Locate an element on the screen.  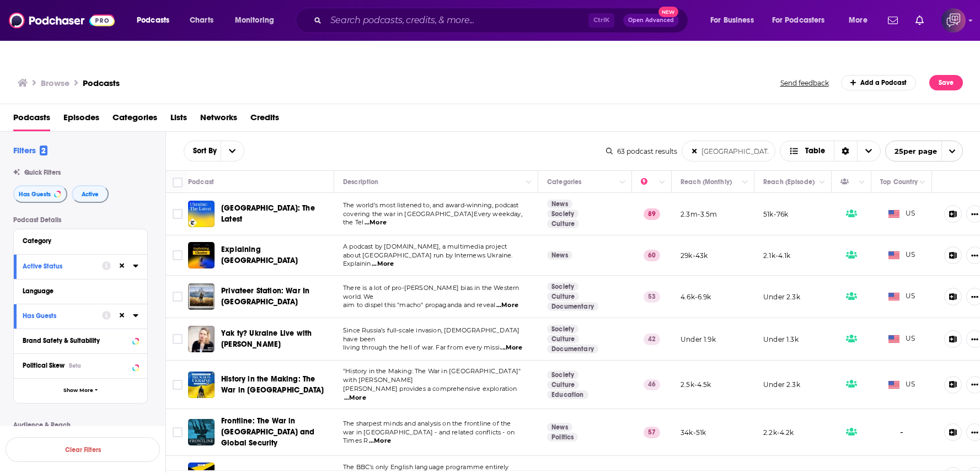
span: Lists is located at coordinates (179, 120).